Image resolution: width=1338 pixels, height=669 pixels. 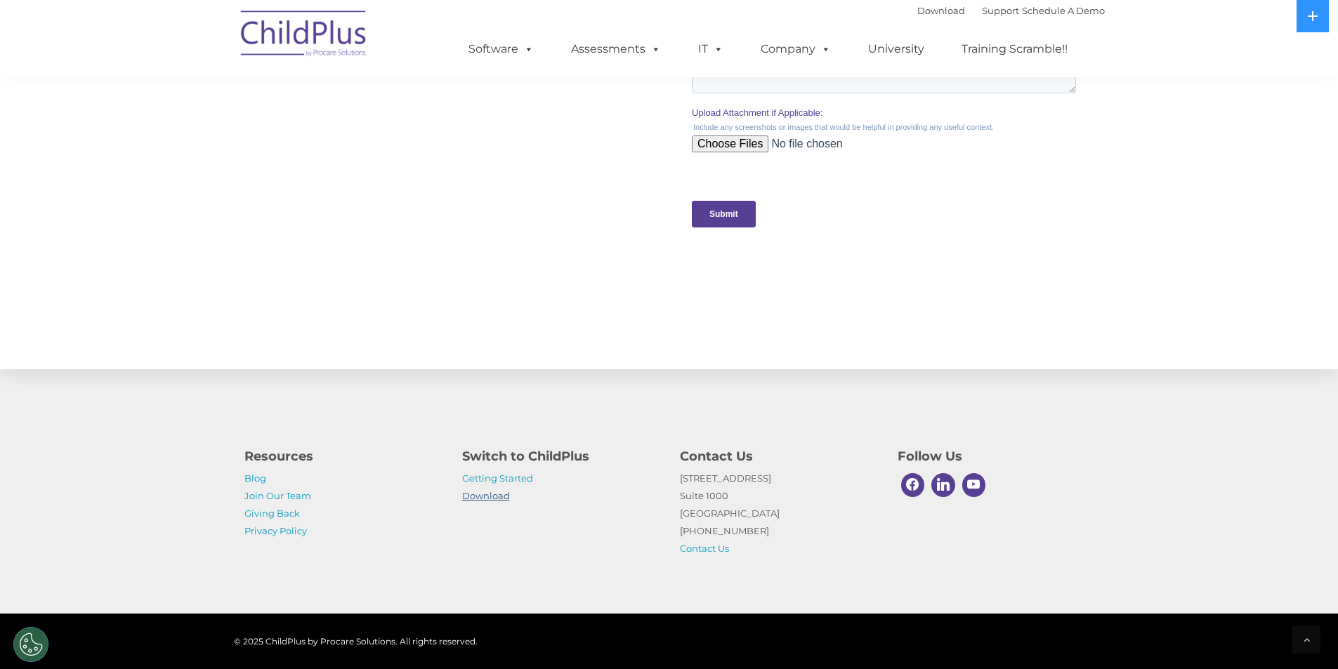 What do you see at coordinates (1063, 11) in the screenshot?
I see `a: Schedule A Demo` at bounding box center [1063, 11].